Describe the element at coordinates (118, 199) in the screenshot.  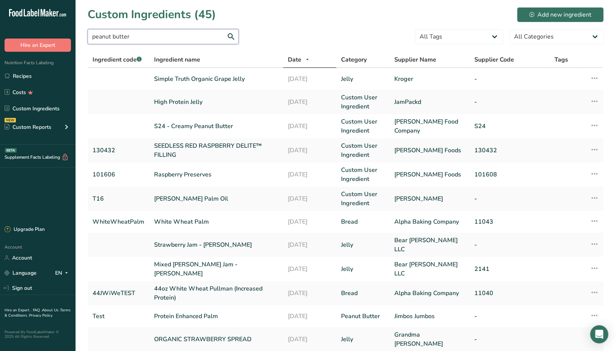
I see `a: T16` at that location.